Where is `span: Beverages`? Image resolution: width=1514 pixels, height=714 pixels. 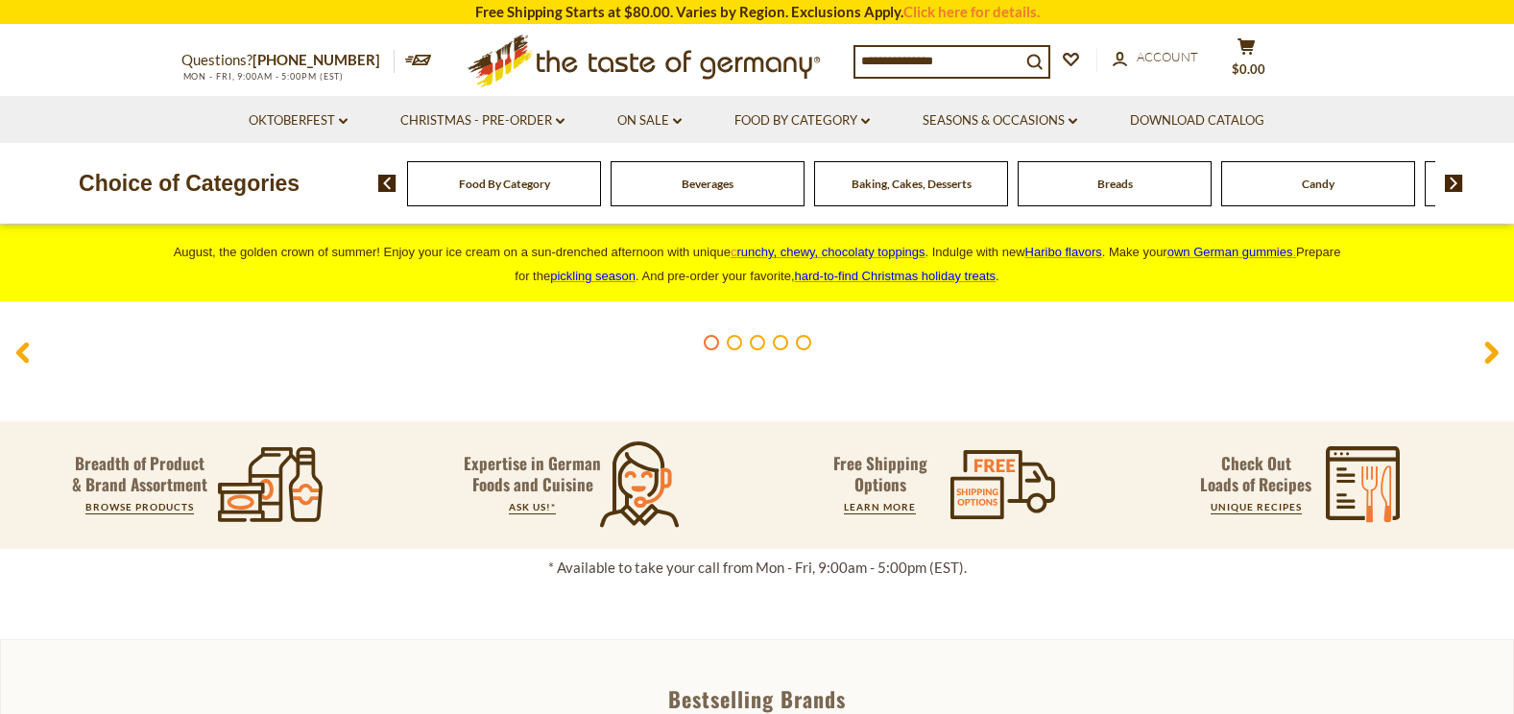
span: Beverages is located at coordinates (707, 183).